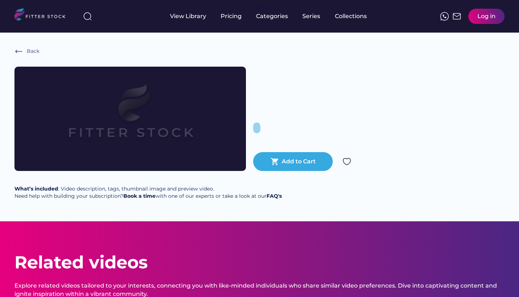 The width and height of the screenshot is (519, 297). What do you see at coordinates (33, 51) in the screenshot?
I see `div: Back` at bounding box center [33, 51].